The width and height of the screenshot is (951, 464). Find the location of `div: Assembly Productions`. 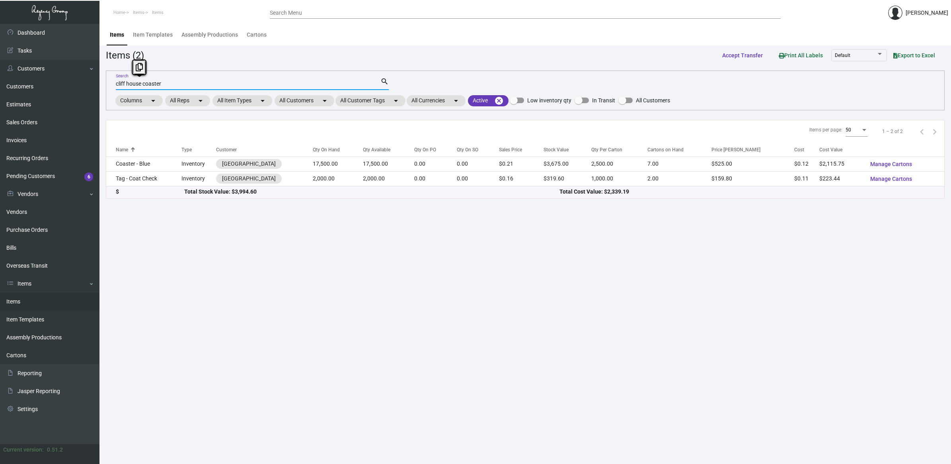

div: Assembly Productions is located at coordinates (210, 35).